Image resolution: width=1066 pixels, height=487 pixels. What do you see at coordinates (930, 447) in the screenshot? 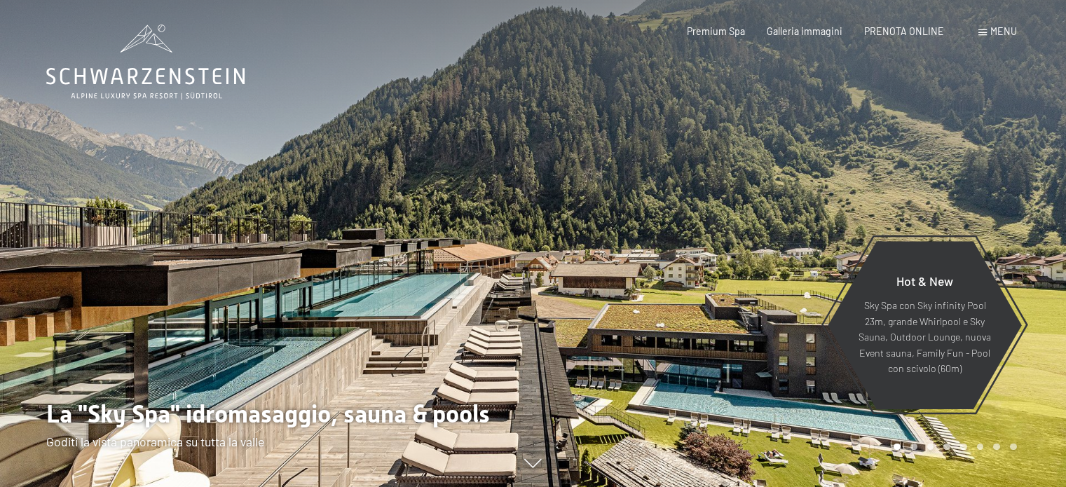
I see `div: Carousel Page 3` at bounding box center [930, 447].